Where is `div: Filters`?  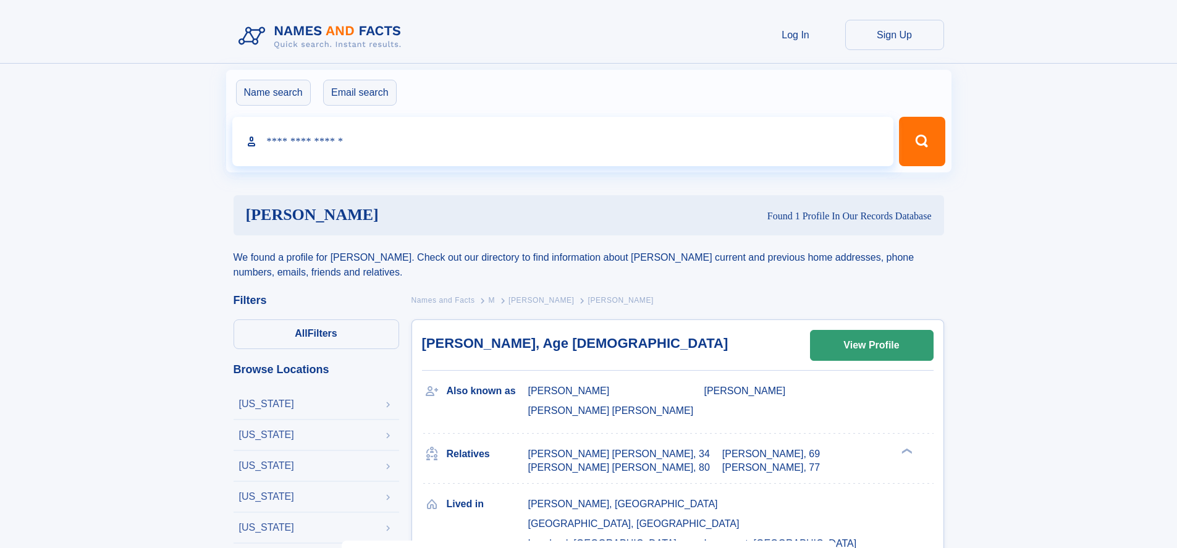 div: Filters is located at coordinates (316, 300).